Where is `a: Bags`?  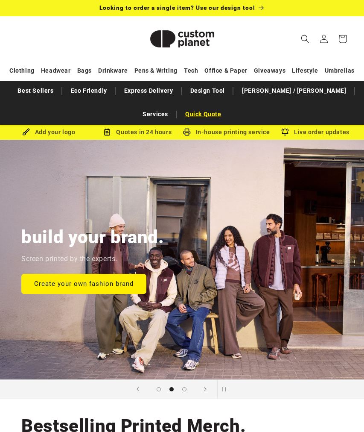
a: Bags is located at coordinates (85, 70).